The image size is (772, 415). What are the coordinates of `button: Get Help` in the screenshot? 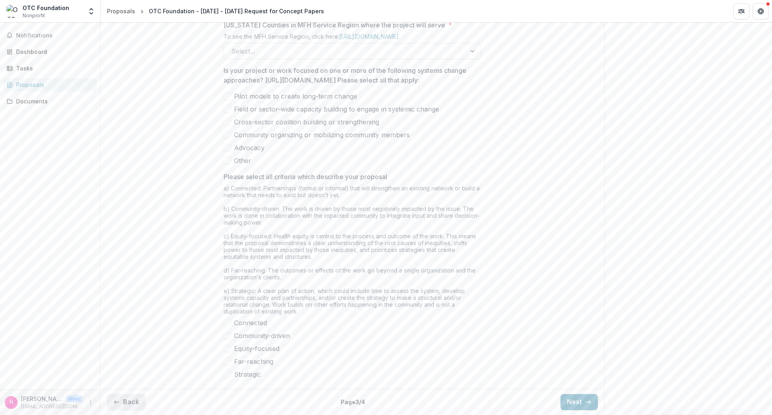 It's located at (761, 11).